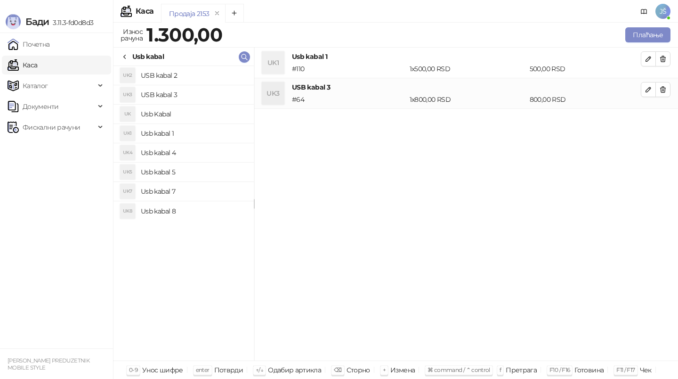  What do you see at coordinates (131, 35) in the screenshot?
I see `div: Износ рачуна` at bounding box center [131, 35].